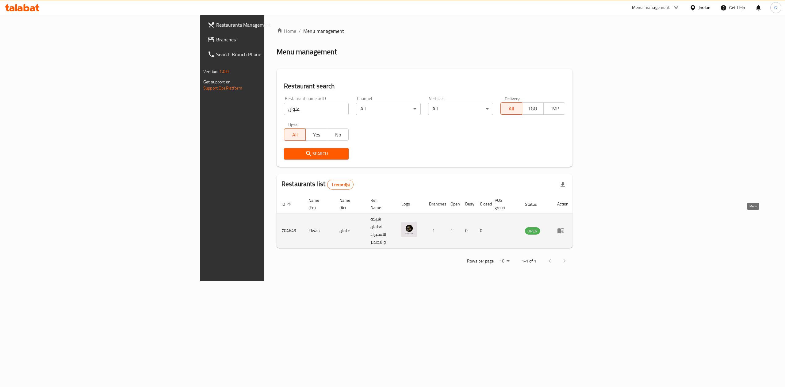 Image resolution: width=785 pixels, height=387 pixels. Describe the element at coordinates (775, 8) in the screenshot. I see `span: G` at that location.